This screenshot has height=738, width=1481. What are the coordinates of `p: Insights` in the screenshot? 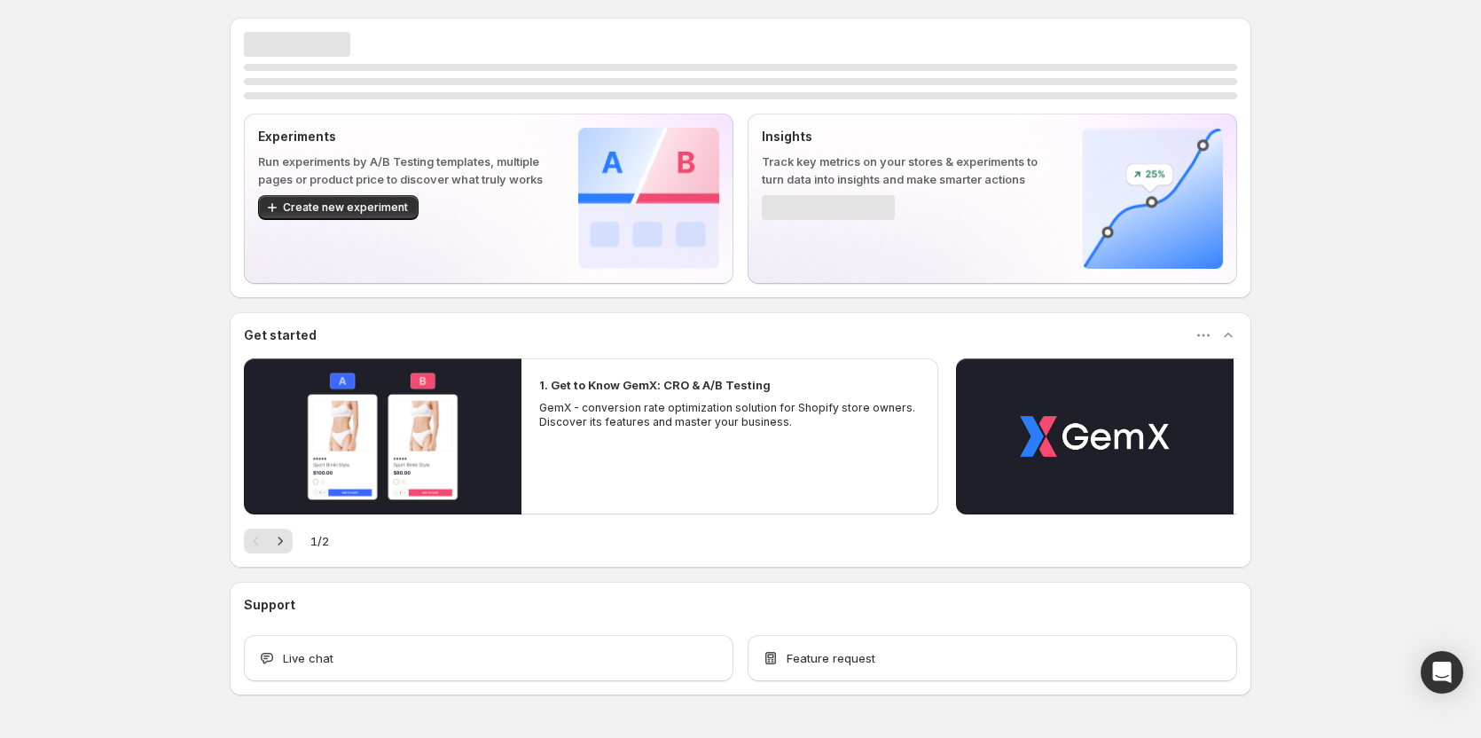 It's located at (907, 137).